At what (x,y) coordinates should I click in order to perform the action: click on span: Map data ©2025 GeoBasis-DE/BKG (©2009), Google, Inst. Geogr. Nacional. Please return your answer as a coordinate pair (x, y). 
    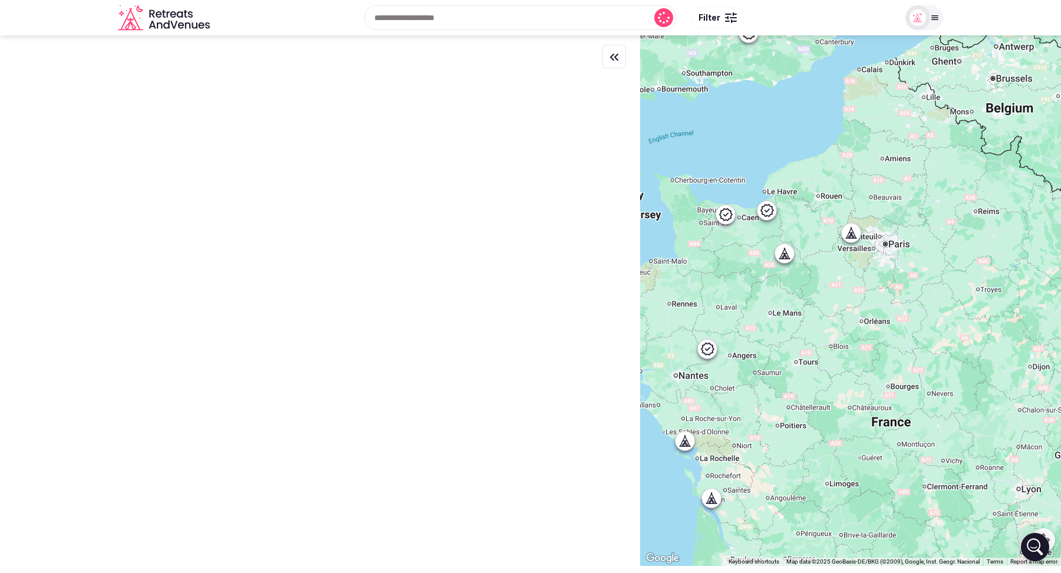
    Looking at the image, I should click on (883, 561).